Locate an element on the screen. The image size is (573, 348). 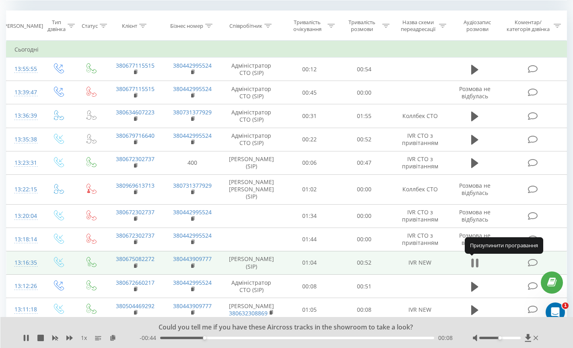
span: 1 x is located at coordinates (84, 338).